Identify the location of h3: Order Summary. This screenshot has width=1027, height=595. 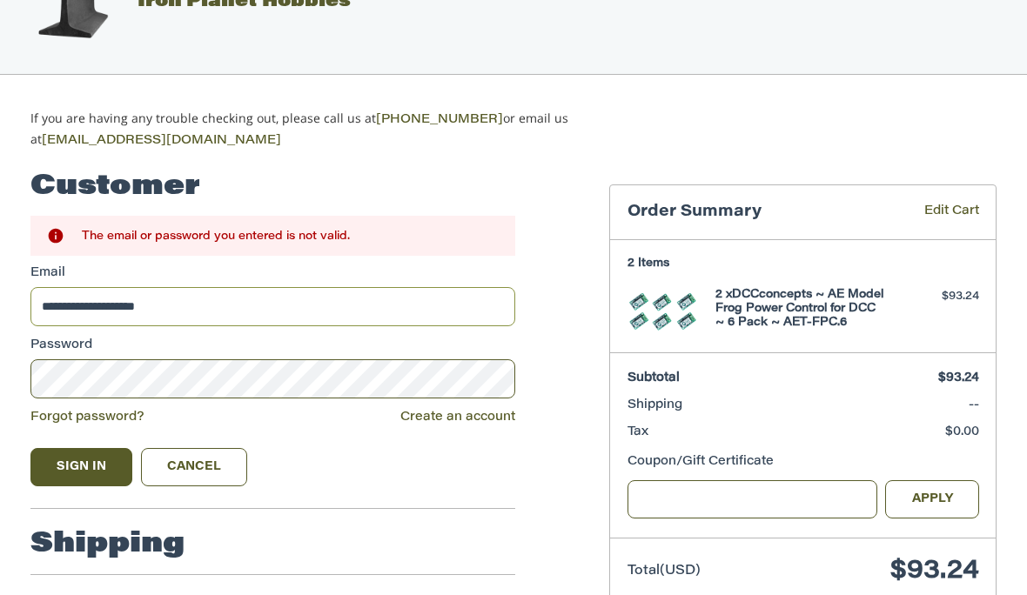
(752, 212).